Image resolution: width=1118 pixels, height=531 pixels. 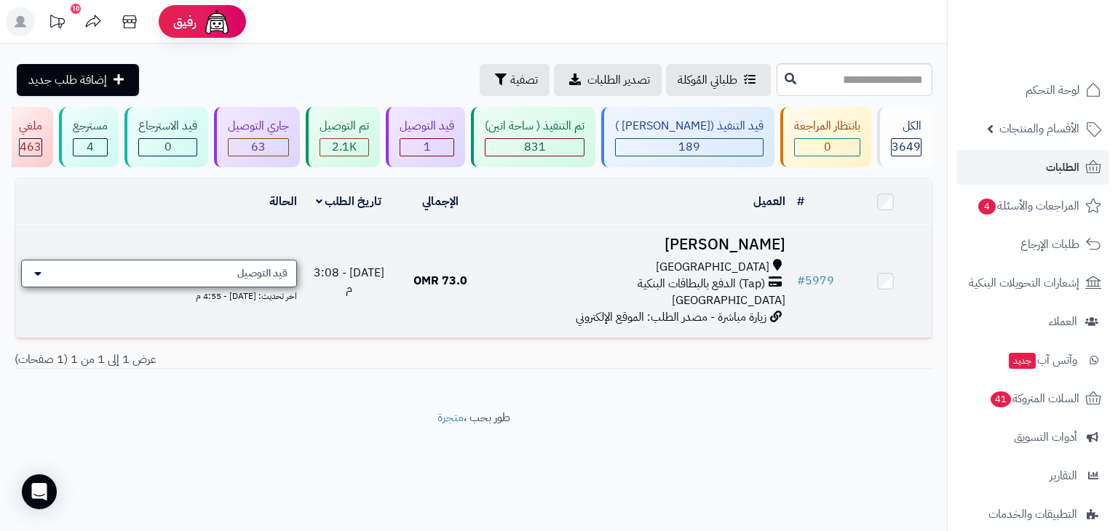 I want to click on span: طلباتي المُوكلة, so click(x=707, y=80).